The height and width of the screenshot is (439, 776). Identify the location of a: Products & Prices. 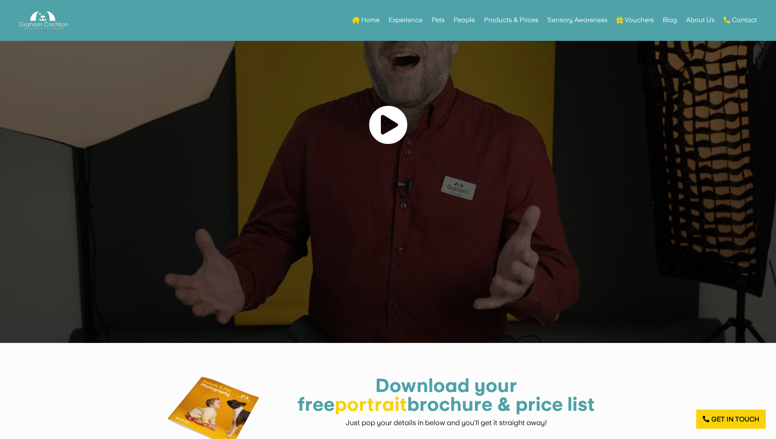
(511, 20).